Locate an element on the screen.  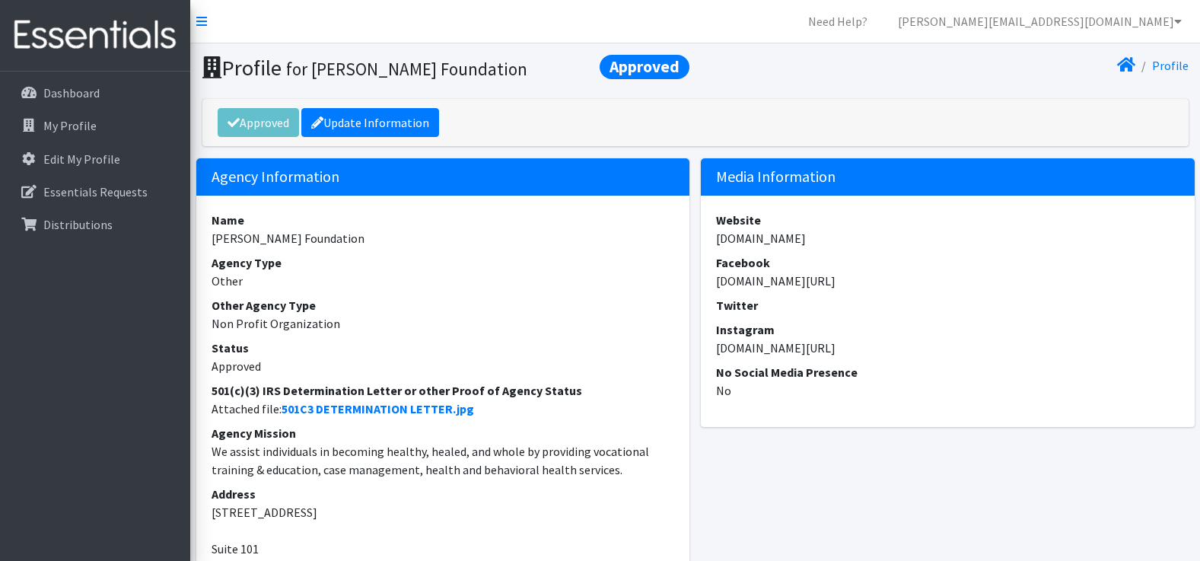
dt: Twitter is located at coordinates (948, 305).